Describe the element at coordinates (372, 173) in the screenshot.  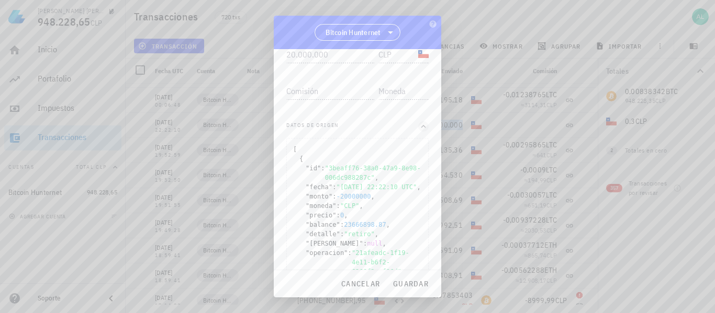
I see `span: "3beaff76-38a0-47a9-8e98-006dc988287c"` at that location.